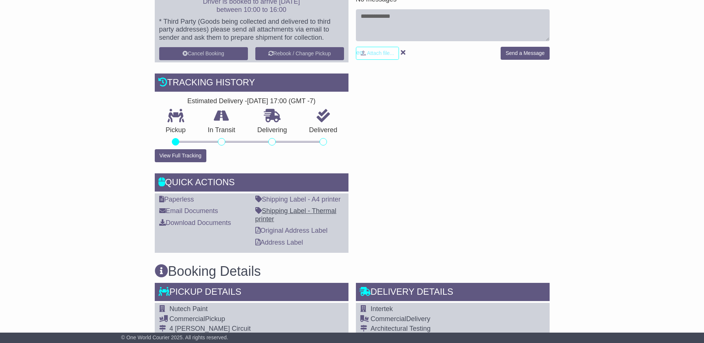 This screenshot has width=704, height=343. I want to click on p: In Transit, so click(222, 130).